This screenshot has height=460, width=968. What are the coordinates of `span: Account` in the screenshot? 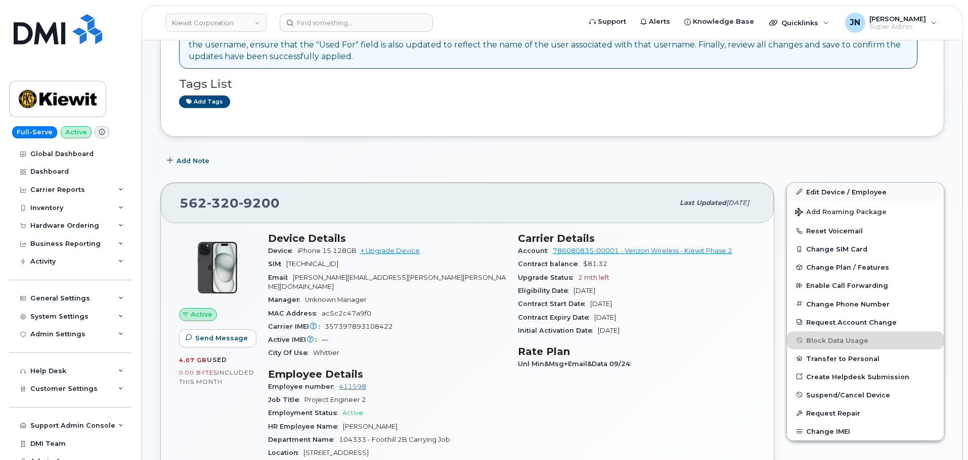 It's located at (535, 251).